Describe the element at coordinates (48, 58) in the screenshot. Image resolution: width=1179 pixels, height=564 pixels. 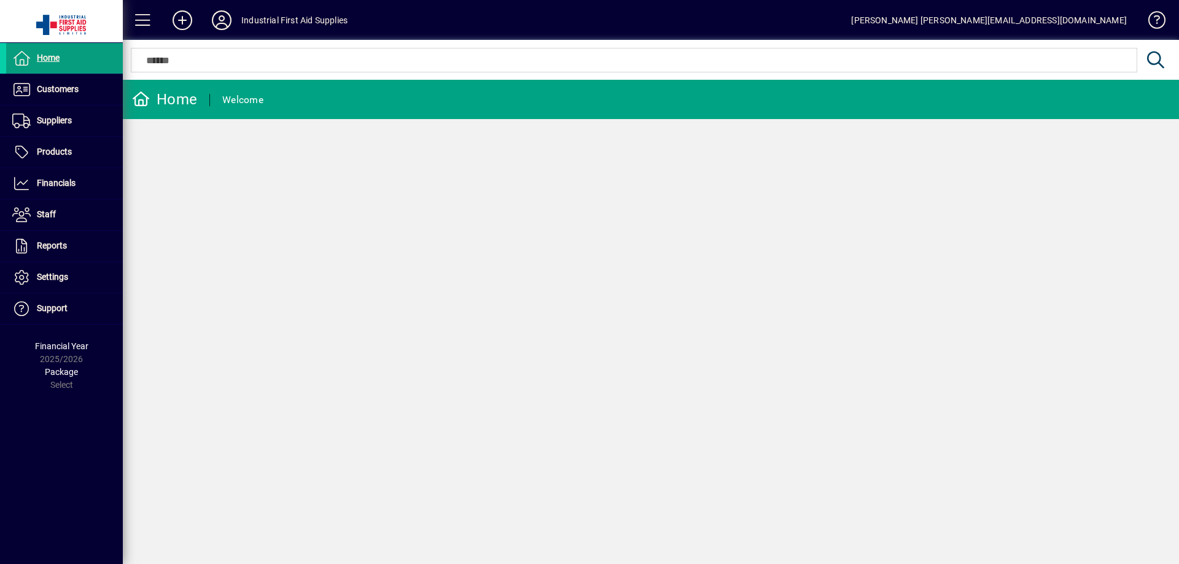
I see `span: Home` at that location.